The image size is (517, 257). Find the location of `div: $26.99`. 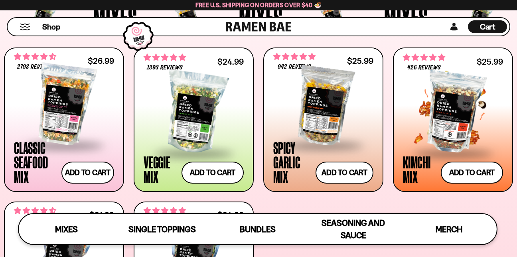

div: $26.99 is located at coordinates (101, 61).